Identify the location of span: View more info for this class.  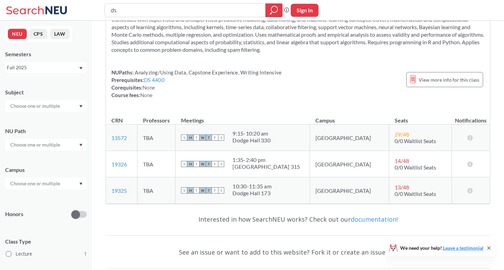
(449, 79).